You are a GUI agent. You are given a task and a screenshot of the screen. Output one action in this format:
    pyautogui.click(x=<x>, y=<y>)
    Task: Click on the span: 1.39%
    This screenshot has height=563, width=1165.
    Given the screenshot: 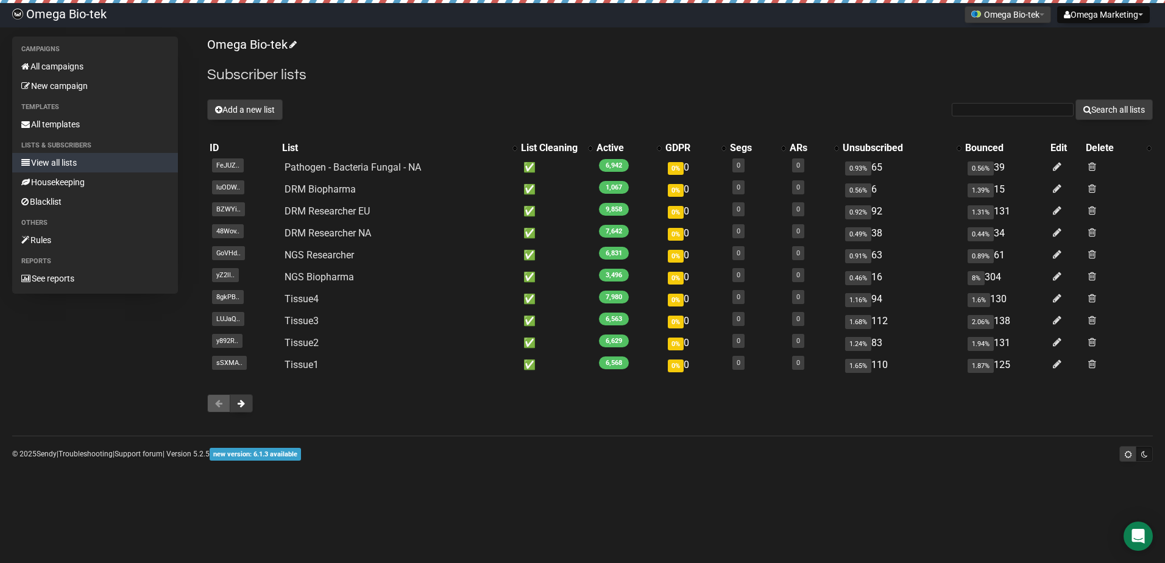 What is the action you would take?
    pyautogui.click(x=981, y=190)
    